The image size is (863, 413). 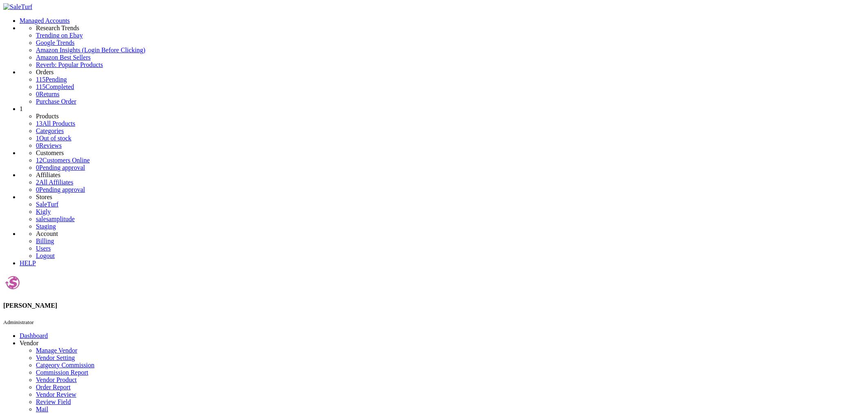 I want to click on a: 12Customers Online, so click(x=63, y=160).